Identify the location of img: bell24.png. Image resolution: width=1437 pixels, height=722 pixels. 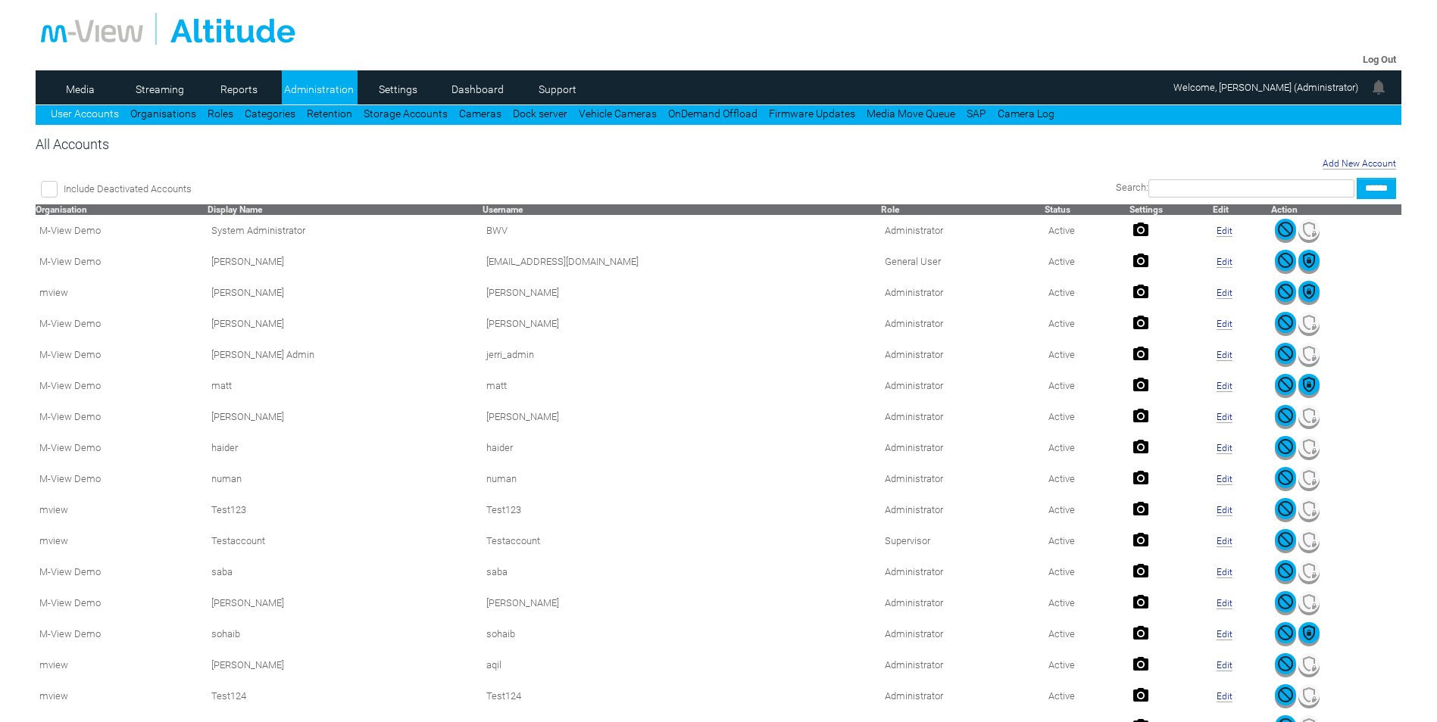
(1378, 87).